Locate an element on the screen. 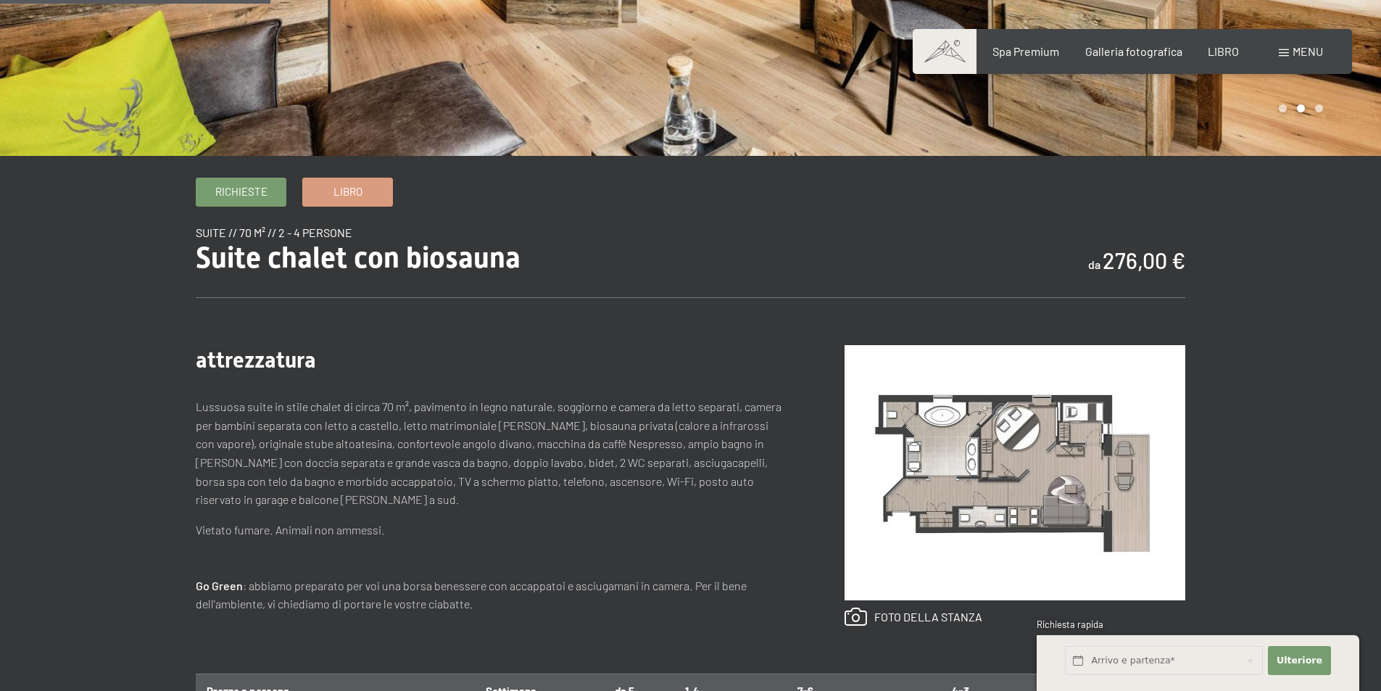 The image size is (1381, 691). font: menu is located at coordinates (1308, 51).